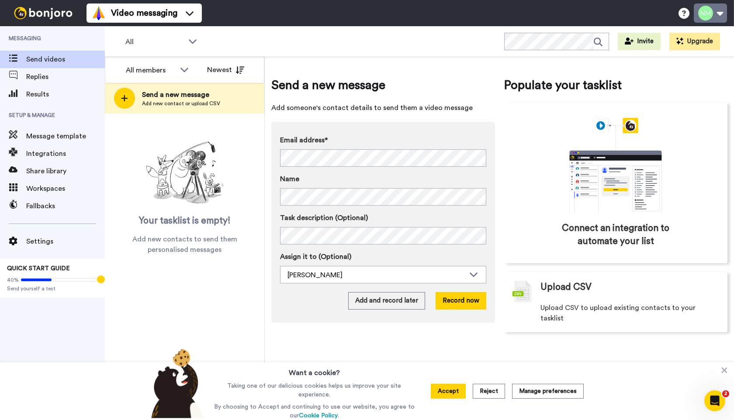 This screenshot has height=420, width=734. Describe the element at coordinates (383, 257) in the screenshot. I see `label: Assign it to (Optional)` at that location.